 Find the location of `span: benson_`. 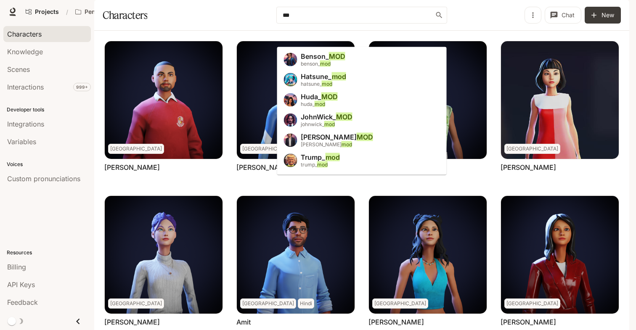

span: benson_ is located at coordinates (316, 64).